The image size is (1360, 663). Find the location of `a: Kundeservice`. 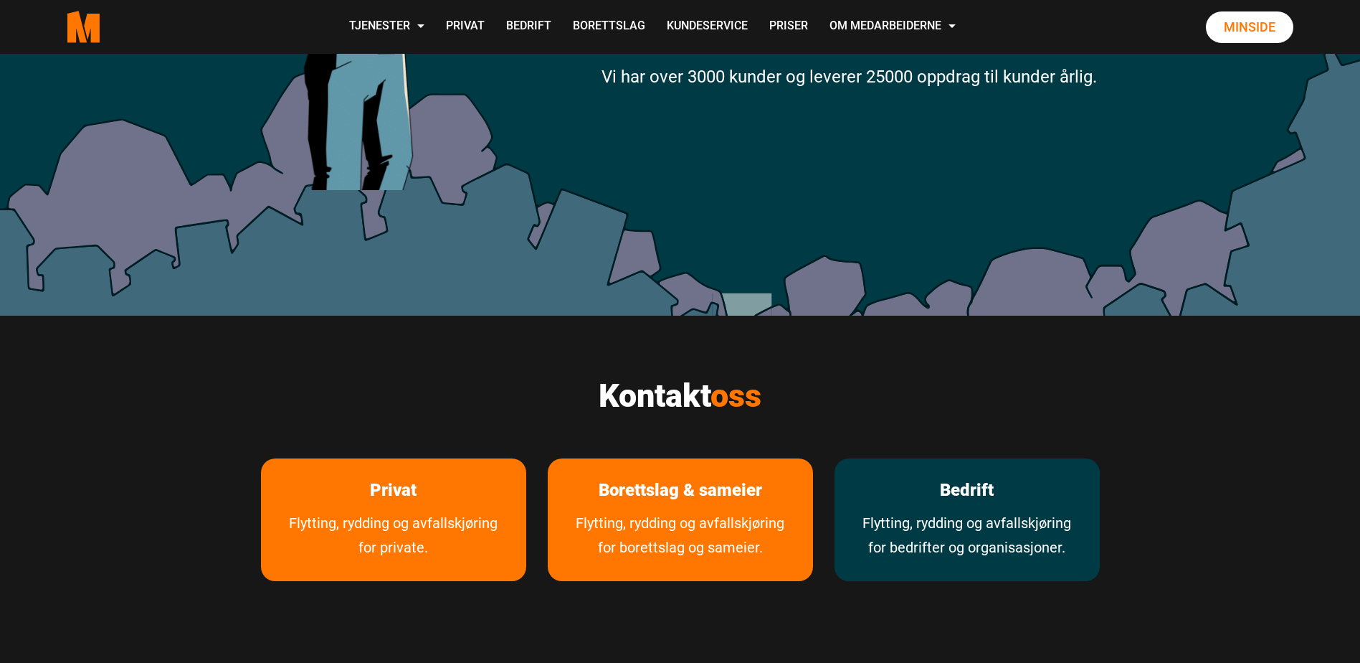

a: Kundeservice is located at coordinates (707, 27).